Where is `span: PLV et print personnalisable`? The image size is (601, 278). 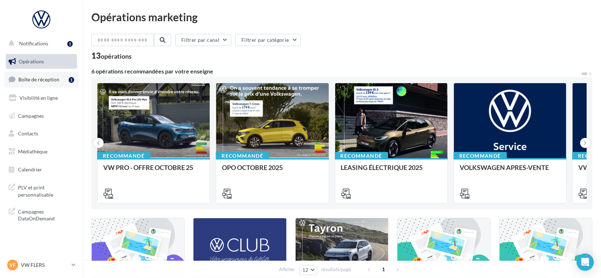
span: PLV et print personnalisable is located at coordinates (46, 190).